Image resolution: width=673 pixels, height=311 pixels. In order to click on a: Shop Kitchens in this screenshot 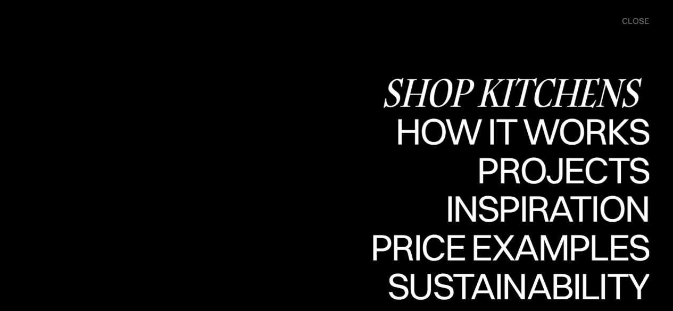, I will do `click(515, 93)`.